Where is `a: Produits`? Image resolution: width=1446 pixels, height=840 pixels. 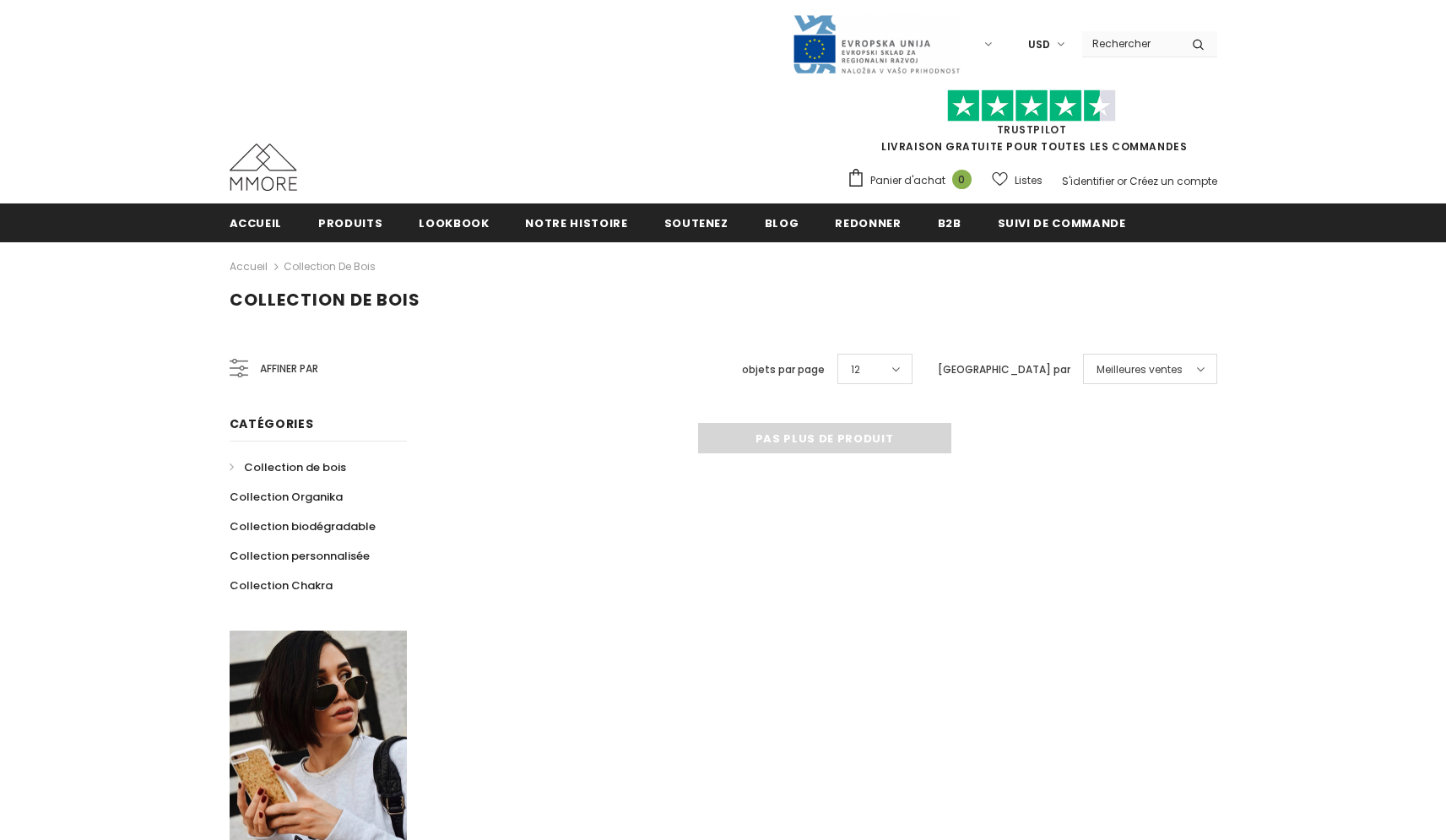 a: Produits is located at coordinates (350, 222).